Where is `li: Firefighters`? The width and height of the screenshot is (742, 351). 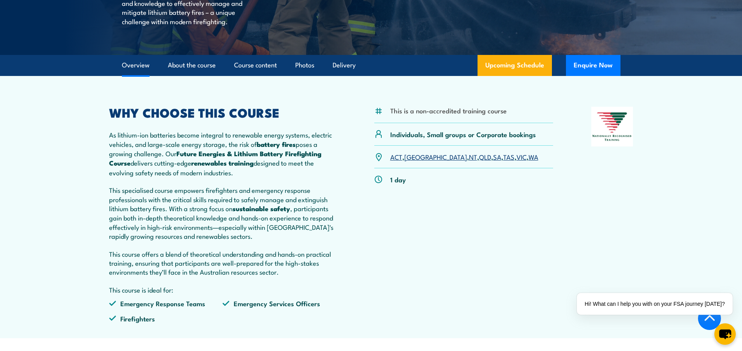
li: Firefighters is located at coordinates (166, 318).